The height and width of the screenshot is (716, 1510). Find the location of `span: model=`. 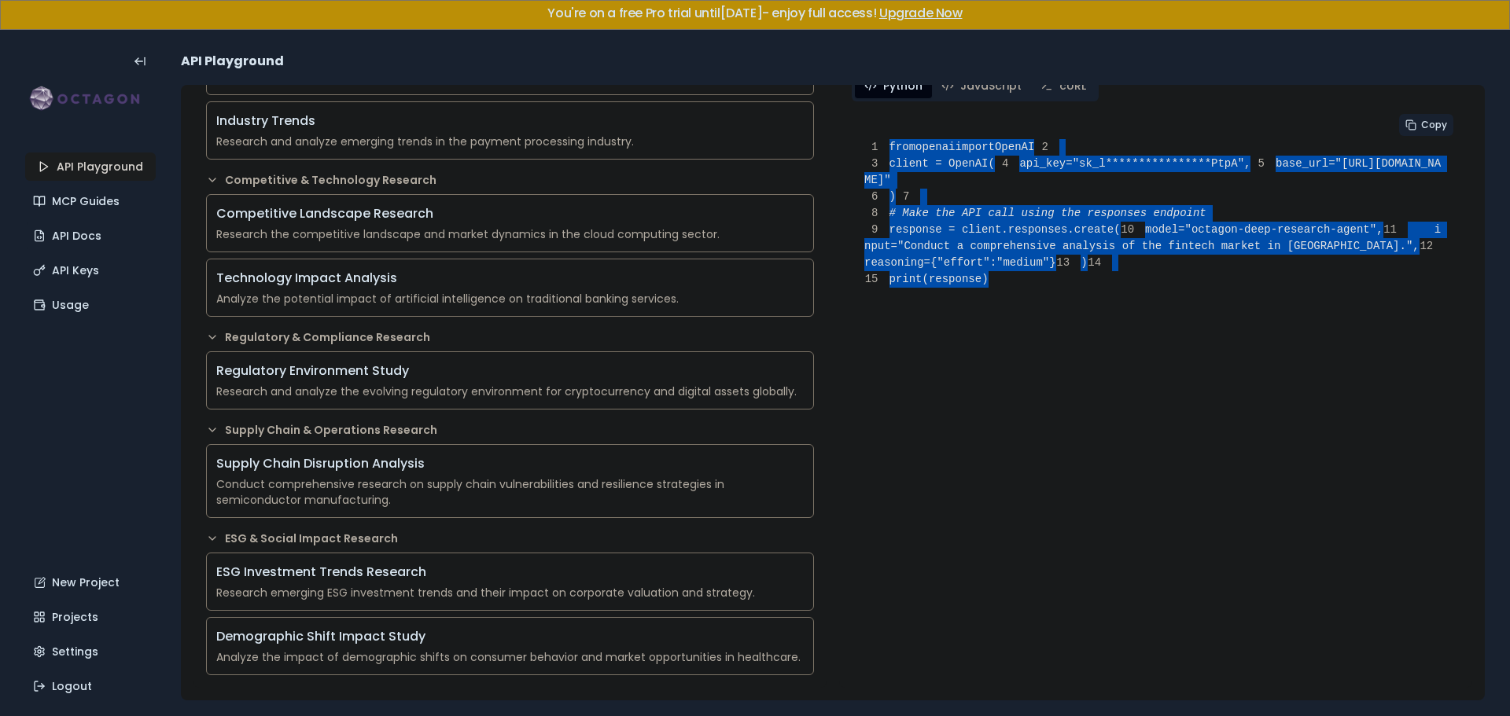

span: model= is located at coordinates (1165, 230).